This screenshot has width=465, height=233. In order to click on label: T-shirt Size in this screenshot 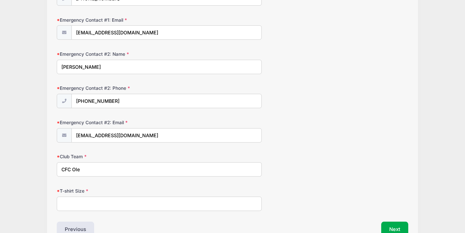, I will do `click(115, 191)`.